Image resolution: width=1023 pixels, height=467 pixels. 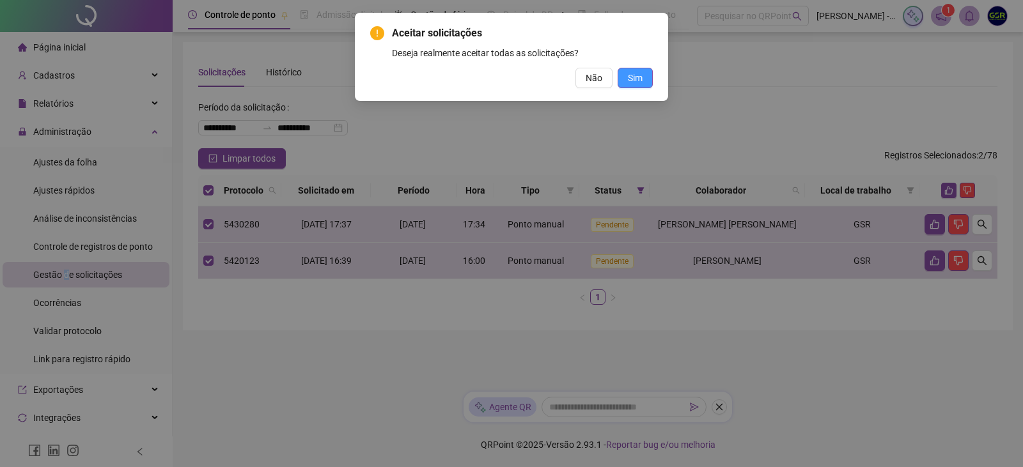 What do you see at coordinates (594, 78) in the screenshot?
I see `button: Não` at bounding box center [594, 78].